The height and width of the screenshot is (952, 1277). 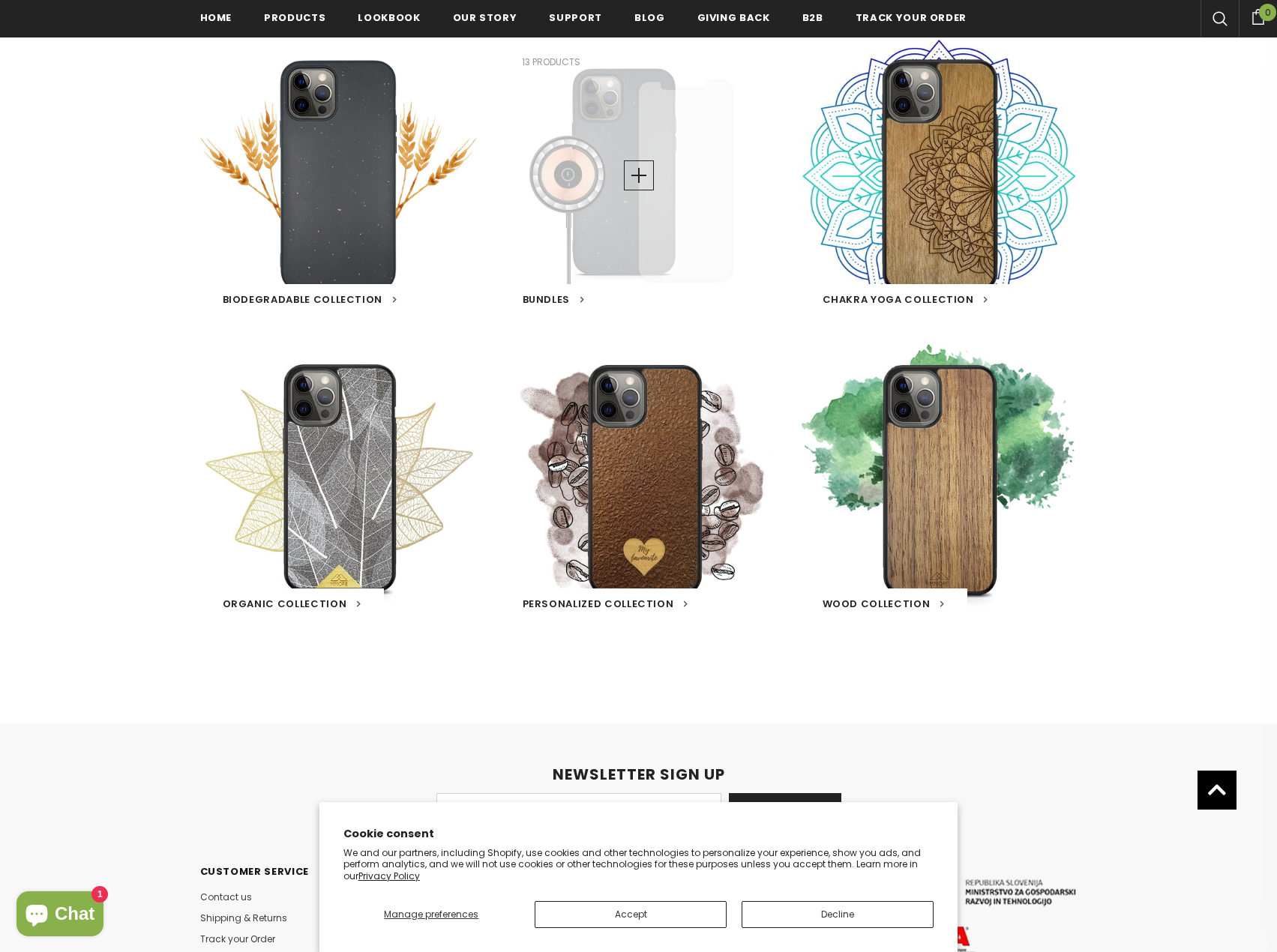 What do you see at coordinates (579, 808) in the screenshot?
I see `input: Email Address` at bounding box center [579, 808].